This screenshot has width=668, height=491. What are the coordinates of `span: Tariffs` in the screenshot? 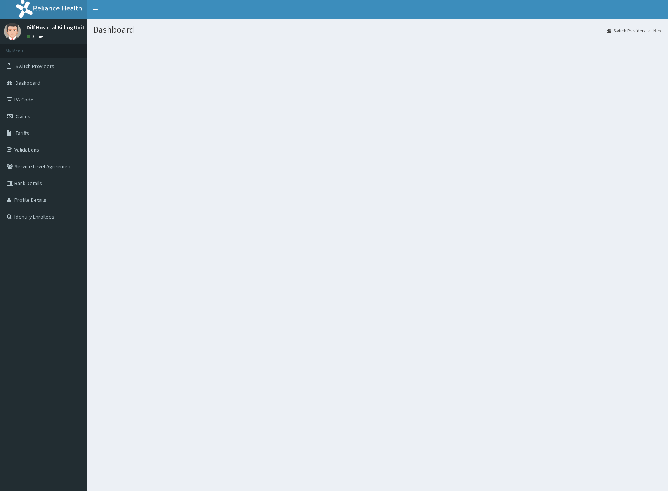 It's located at (22, 133).